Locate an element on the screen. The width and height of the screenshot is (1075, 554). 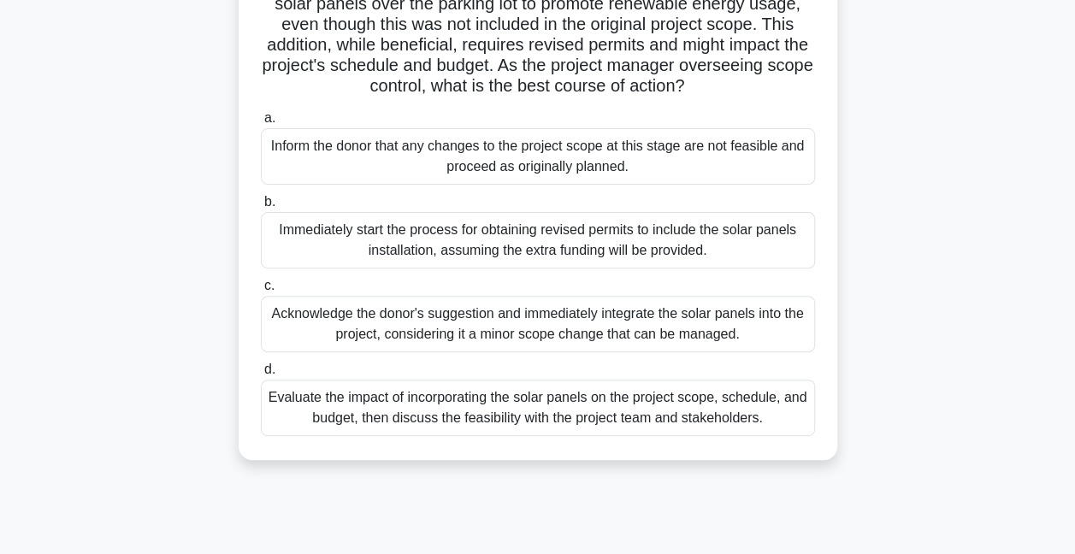
span: a. is located at coordinates (270, 117).